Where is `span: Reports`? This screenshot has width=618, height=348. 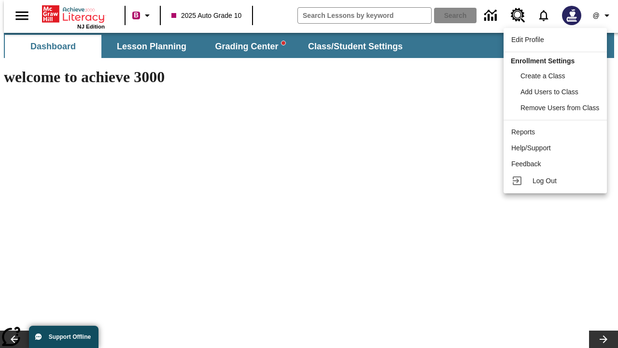 span: Reports is located at coordinates (523, 132).